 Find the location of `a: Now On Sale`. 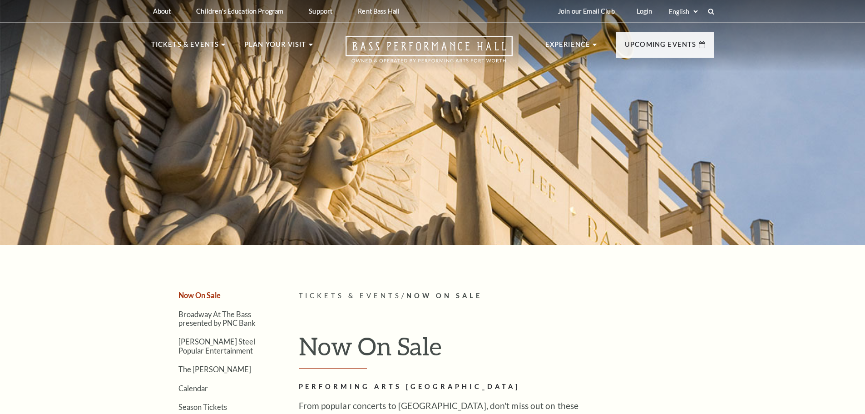

a: Now On Sale is located at coordinates (199, 295).